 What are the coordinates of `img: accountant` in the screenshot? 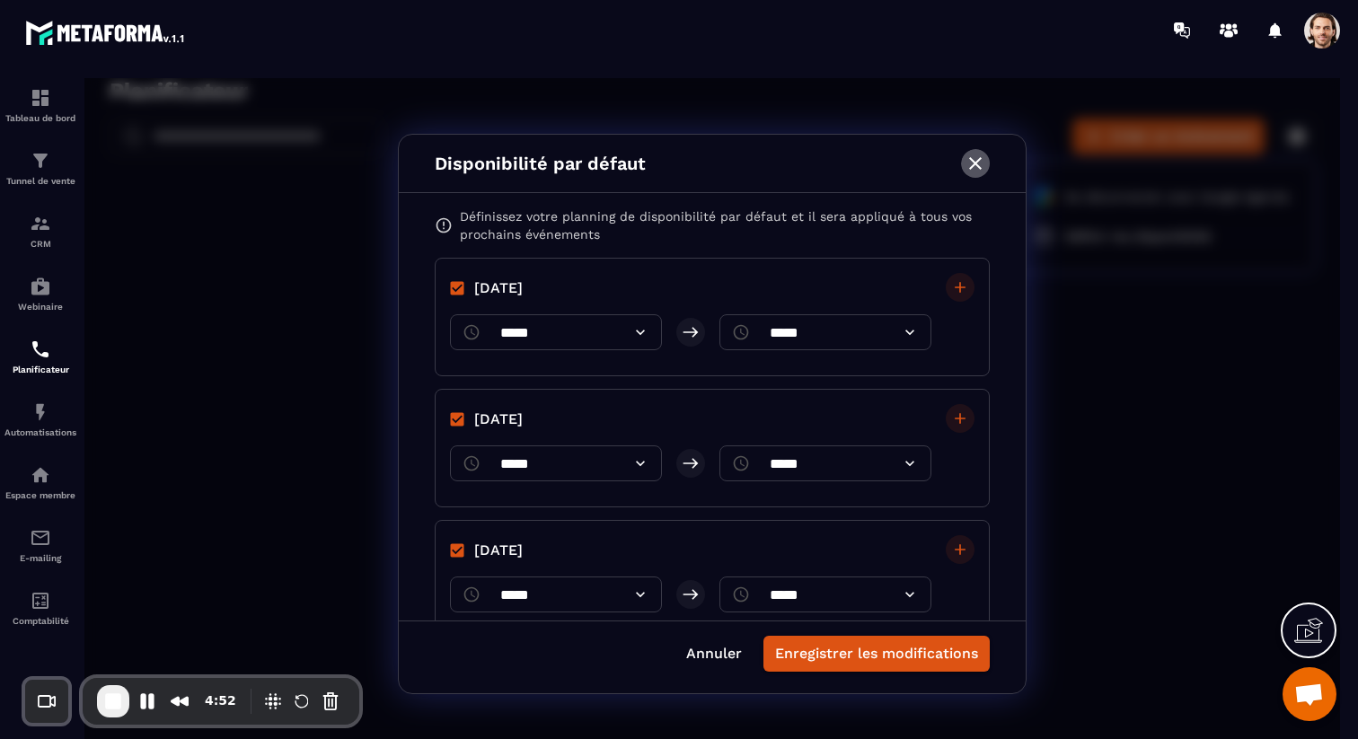 It's located at (40, 601).